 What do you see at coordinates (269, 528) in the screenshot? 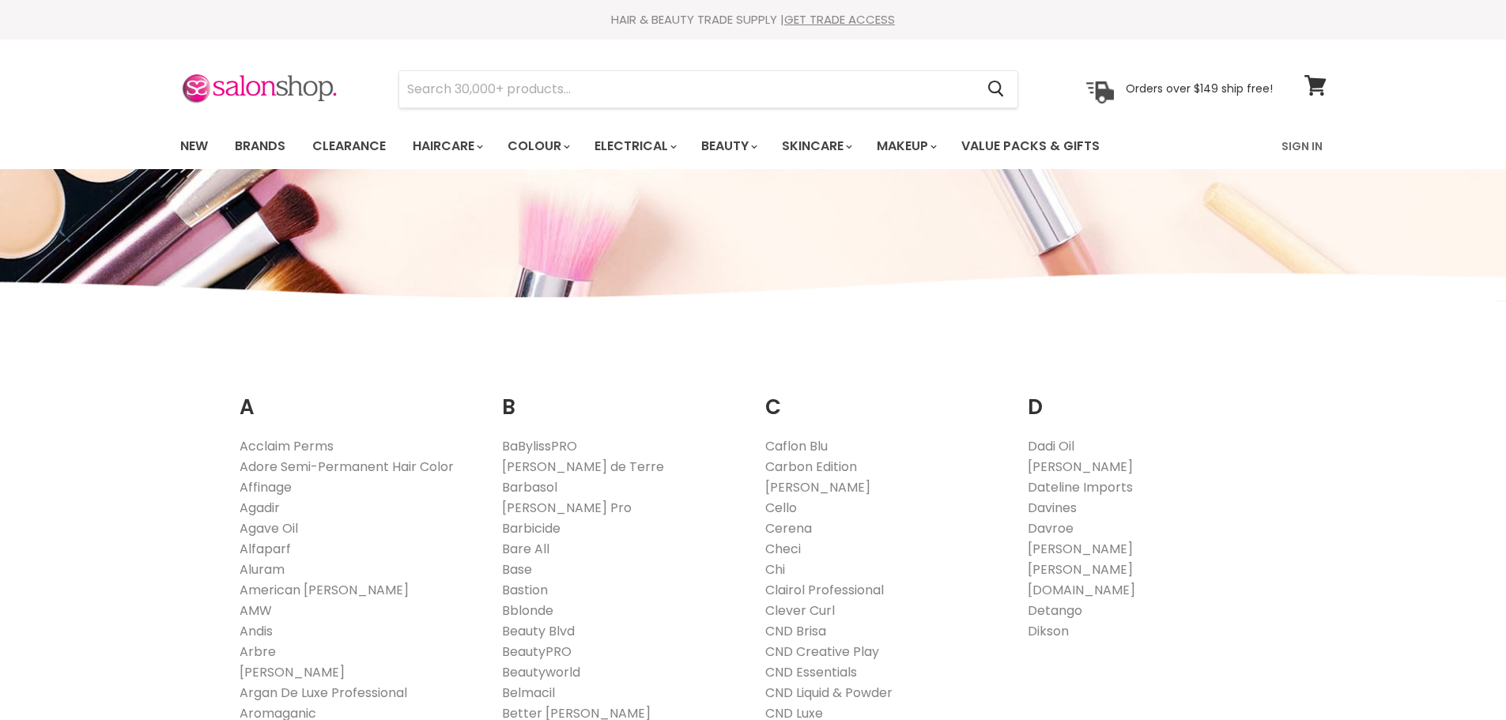
I see `a: Agave Oil` at bounding box center [269, 528].